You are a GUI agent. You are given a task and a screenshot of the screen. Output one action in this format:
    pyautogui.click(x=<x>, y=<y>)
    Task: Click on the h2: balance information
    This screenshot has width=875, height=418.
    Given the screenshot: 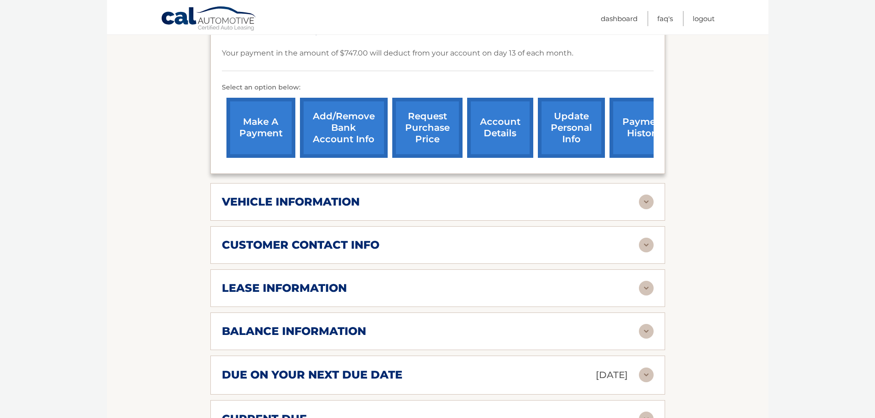 What is the action you would take?
    pyautogui.click(x=294, y=332)
    